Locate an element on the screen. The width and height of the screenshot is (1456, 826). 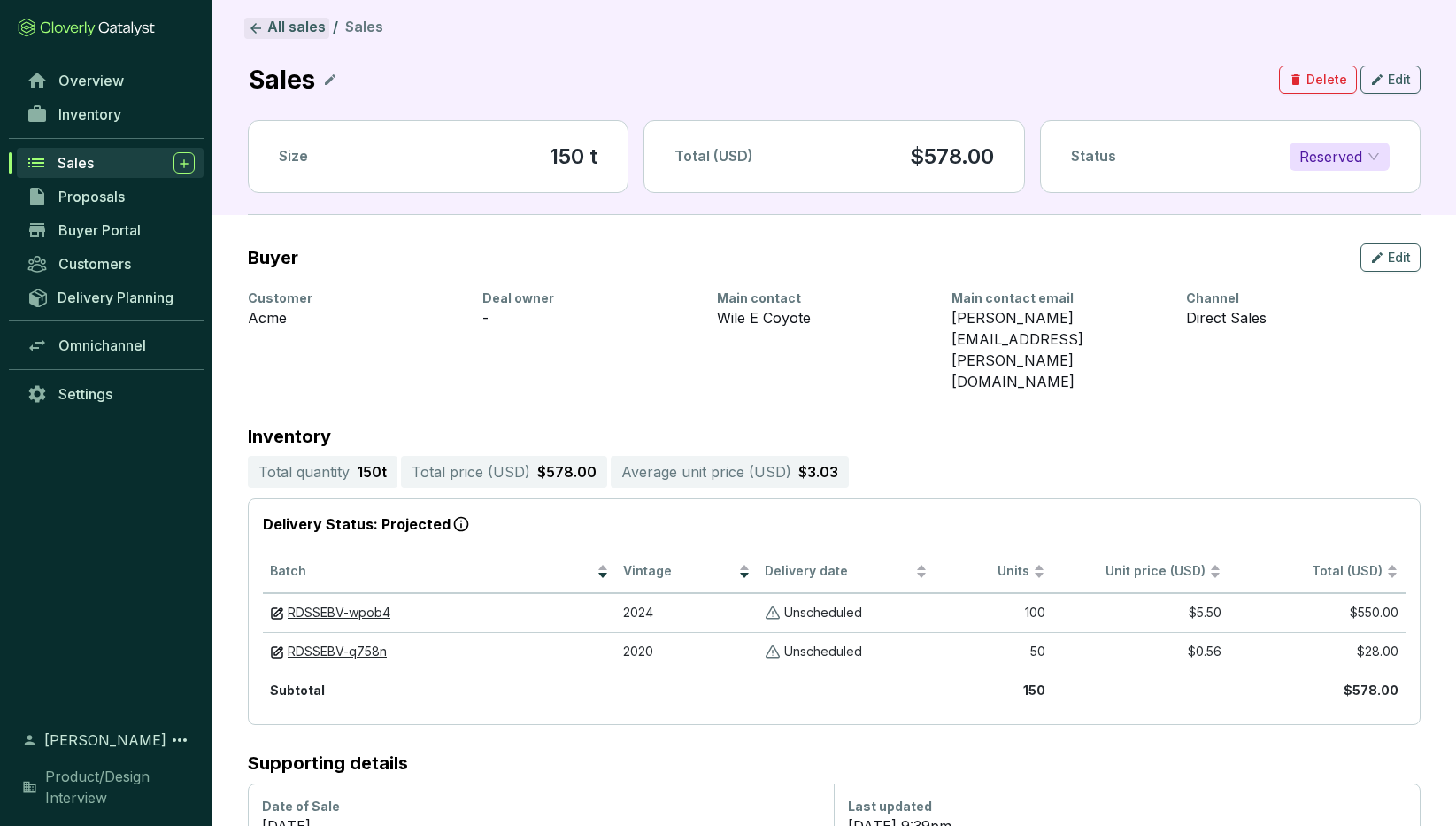
a: Settings is located at coordinates (111, 394).